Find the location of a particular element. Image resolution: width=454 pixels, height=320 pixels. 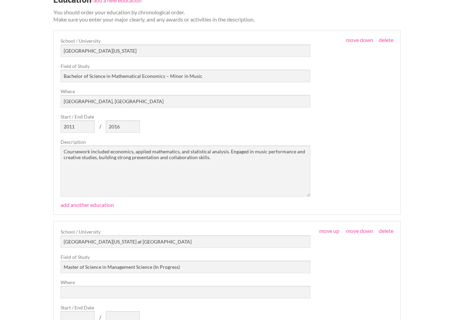

p: You should order your education by chronological order. Make sure you enter your major clearly, a... is located at coordinates (227, 16).